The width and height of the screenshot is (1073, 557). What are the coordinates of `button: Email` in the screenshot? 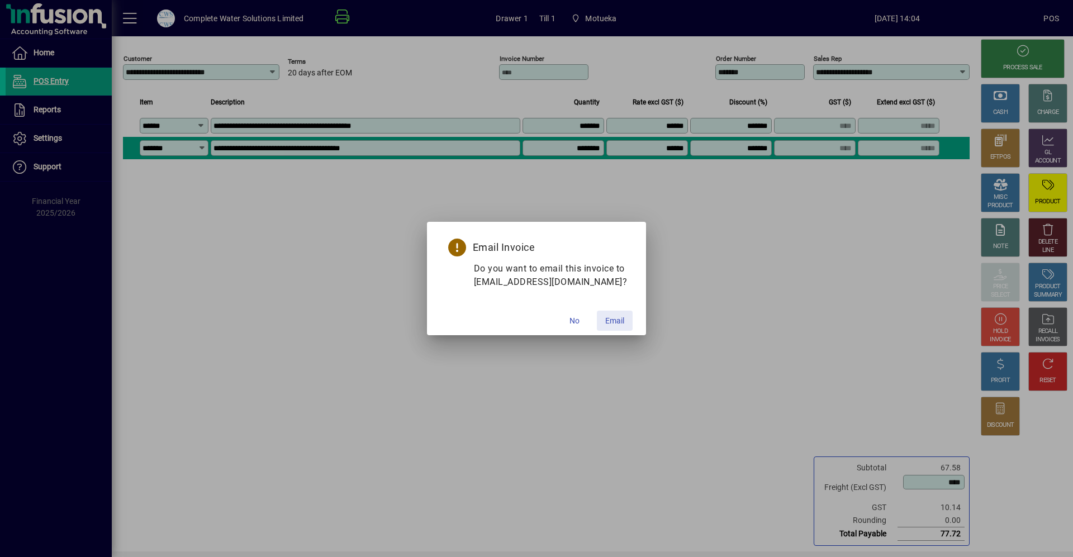 It's located at (615, 321).